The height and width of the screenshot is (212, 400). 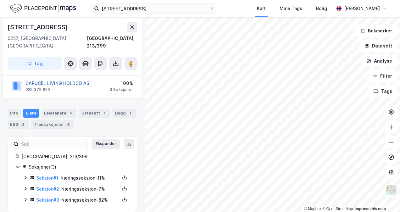 What do you see at coordinates (35, 64) in the screenshot?
I see `button: Tag` at bounding box center [35, 64].